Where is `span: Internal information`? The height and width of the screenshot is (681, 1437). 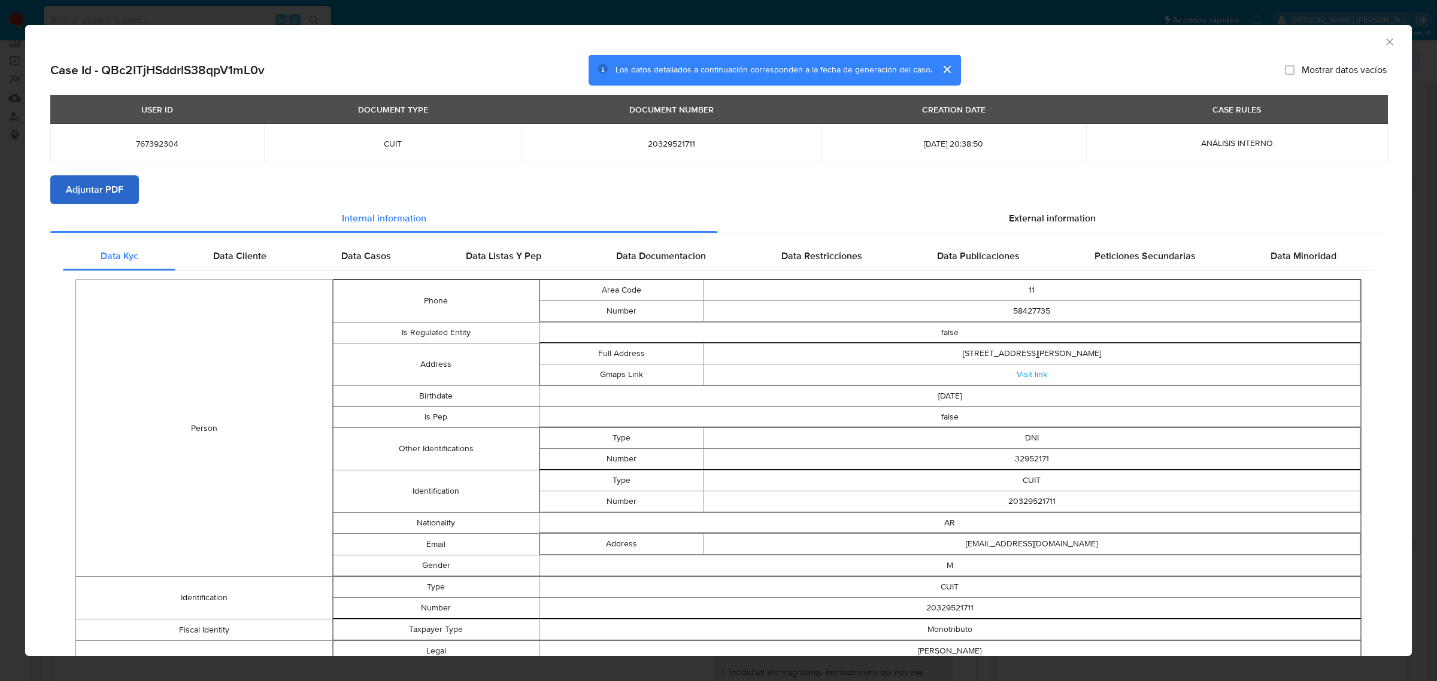
span: Internal information is located at coordinates (384, 218).